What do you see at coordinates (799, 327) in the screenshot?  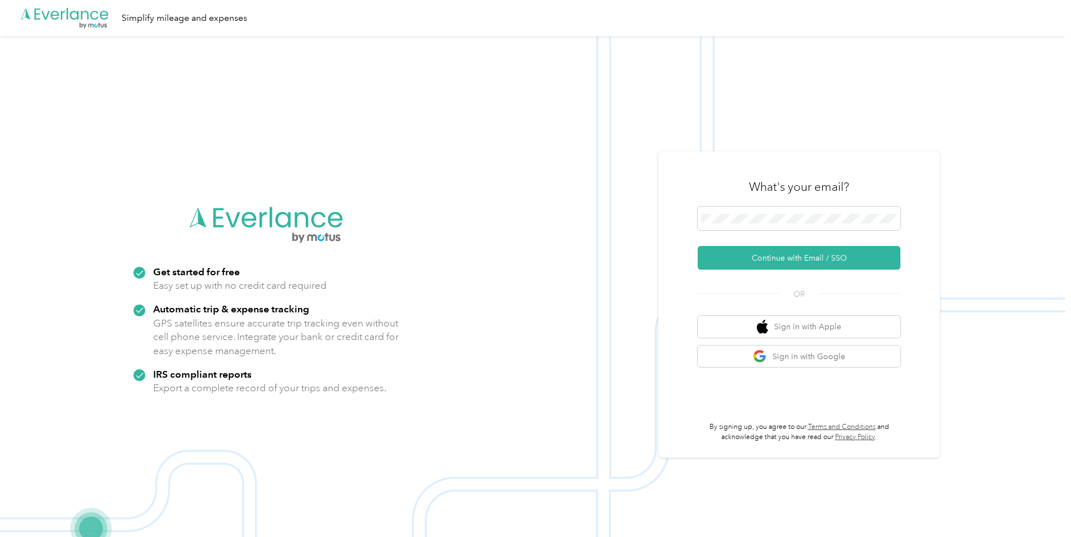 I see `button: apple logoSign in with Apple` at bounding box center [799, 327].